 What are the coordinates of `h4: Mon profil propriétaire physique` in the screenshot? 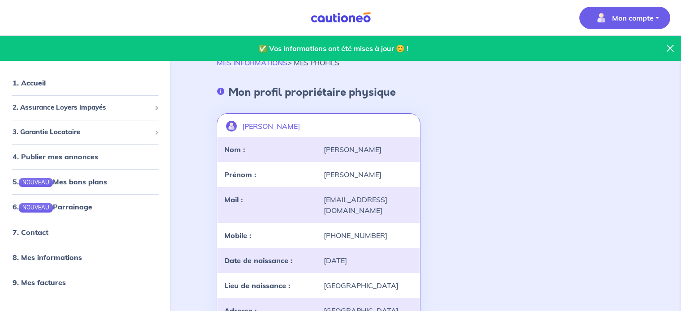 It's located at (312, 92).